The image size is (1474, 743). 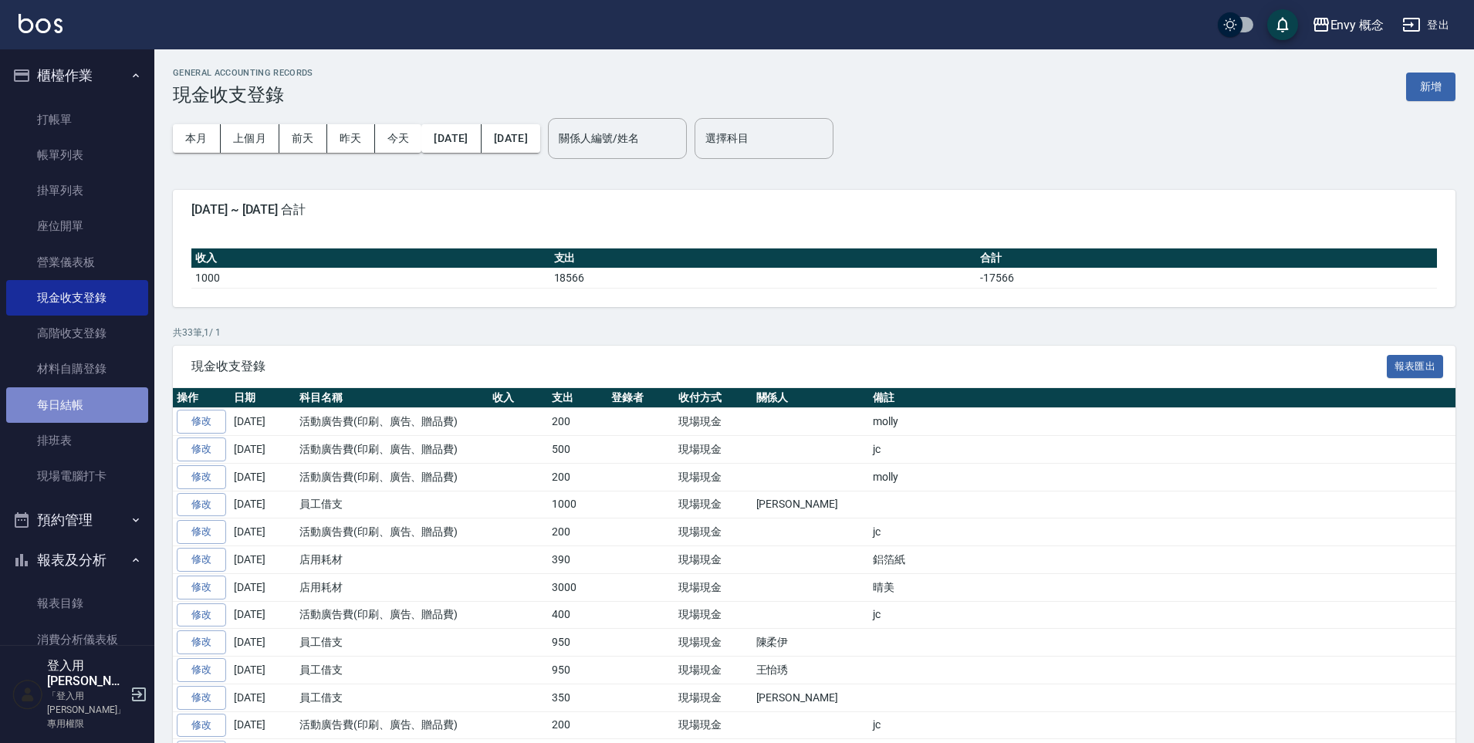 I want to click on button: Envy 概念, so click(x=1348, y=25).